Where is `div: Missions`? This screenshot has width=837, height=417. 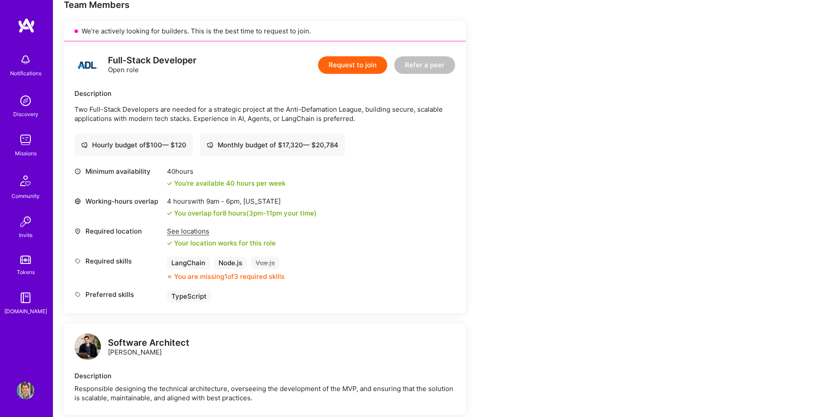 div: Missions is located at coordinates (26, 153).